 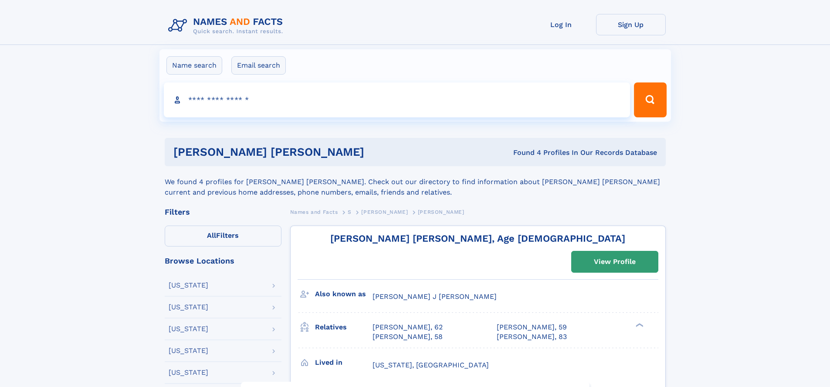 I want to click on h3: Relatives, so click(x=344, y=327).